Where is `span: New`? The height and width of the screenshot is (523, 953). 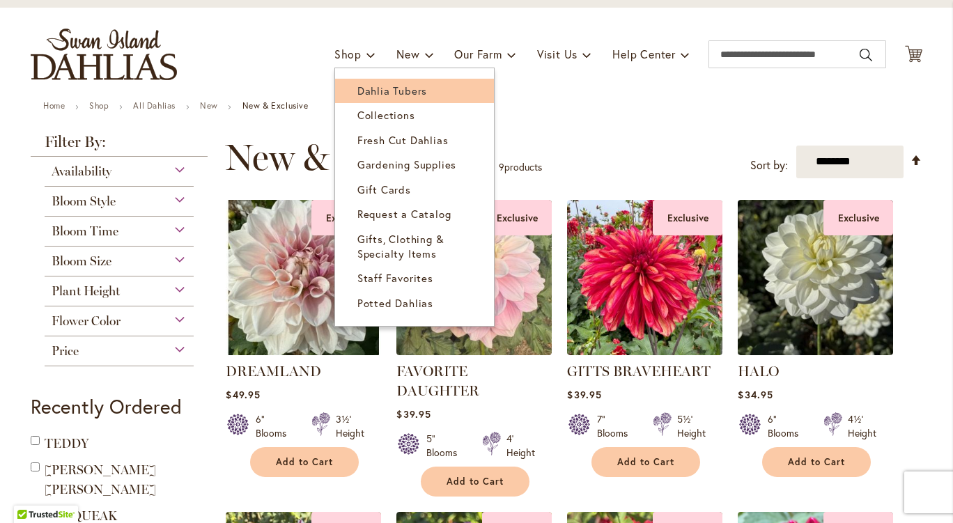
span: New is located at coordinates (408, 54).